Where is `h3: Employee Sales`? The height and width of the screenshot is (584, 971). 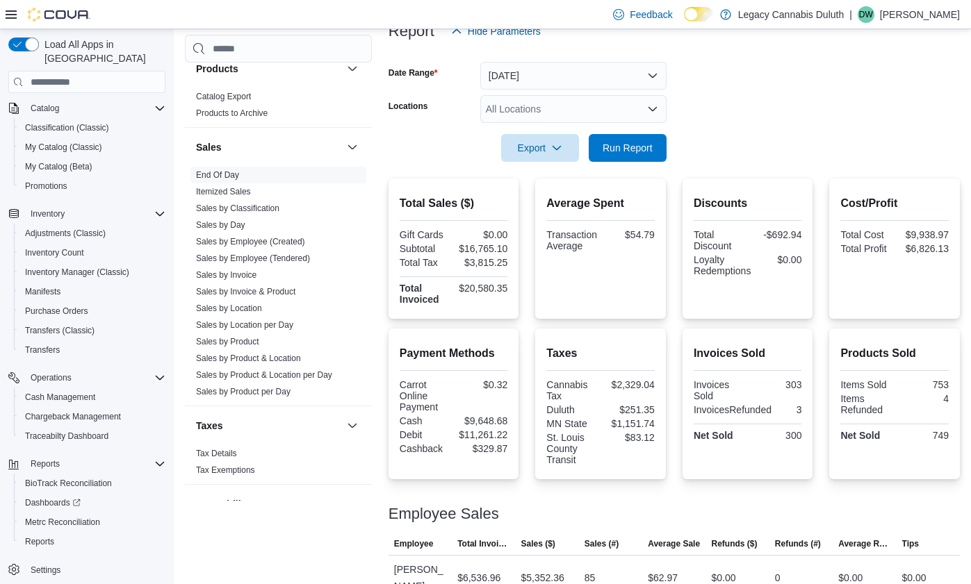
h3: Employee Sales is located at coordinates (443, 514).